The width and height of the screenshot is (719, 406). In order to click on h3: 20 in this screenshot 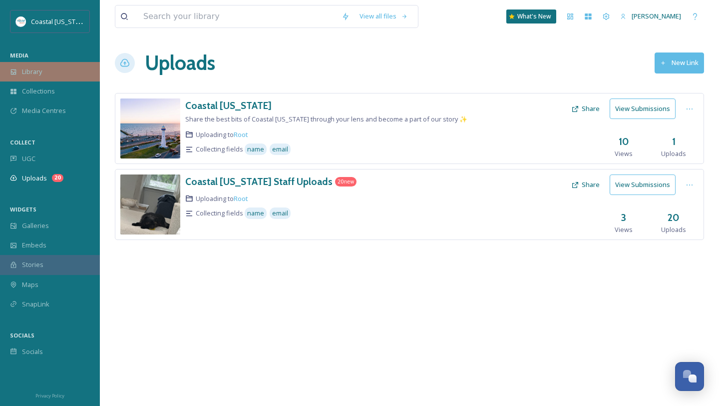, I will do `click(674, 217)`.